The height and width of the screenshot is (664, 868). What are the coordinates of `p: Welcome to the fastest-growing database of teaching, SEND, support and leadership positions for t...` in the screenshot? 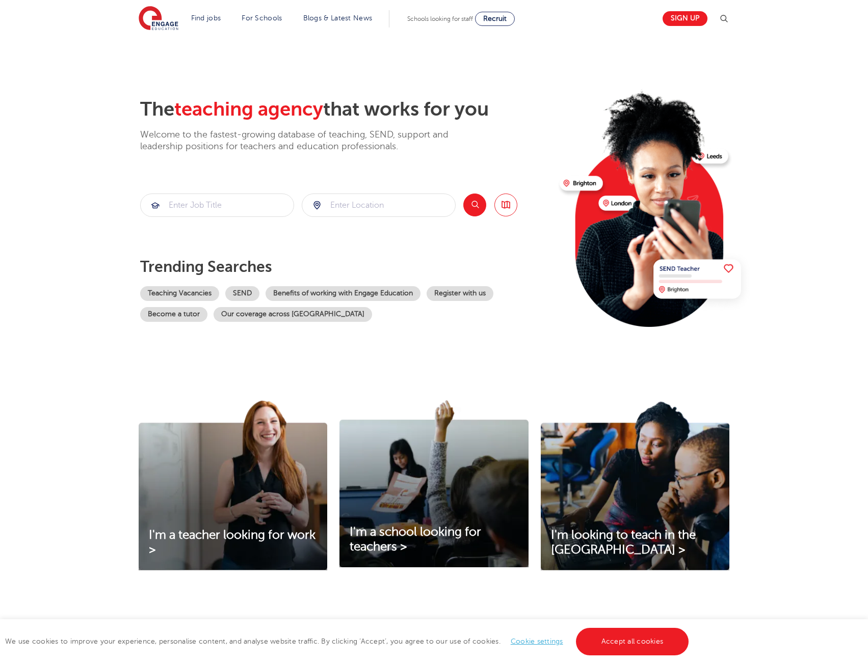 It's located at (308, 141).